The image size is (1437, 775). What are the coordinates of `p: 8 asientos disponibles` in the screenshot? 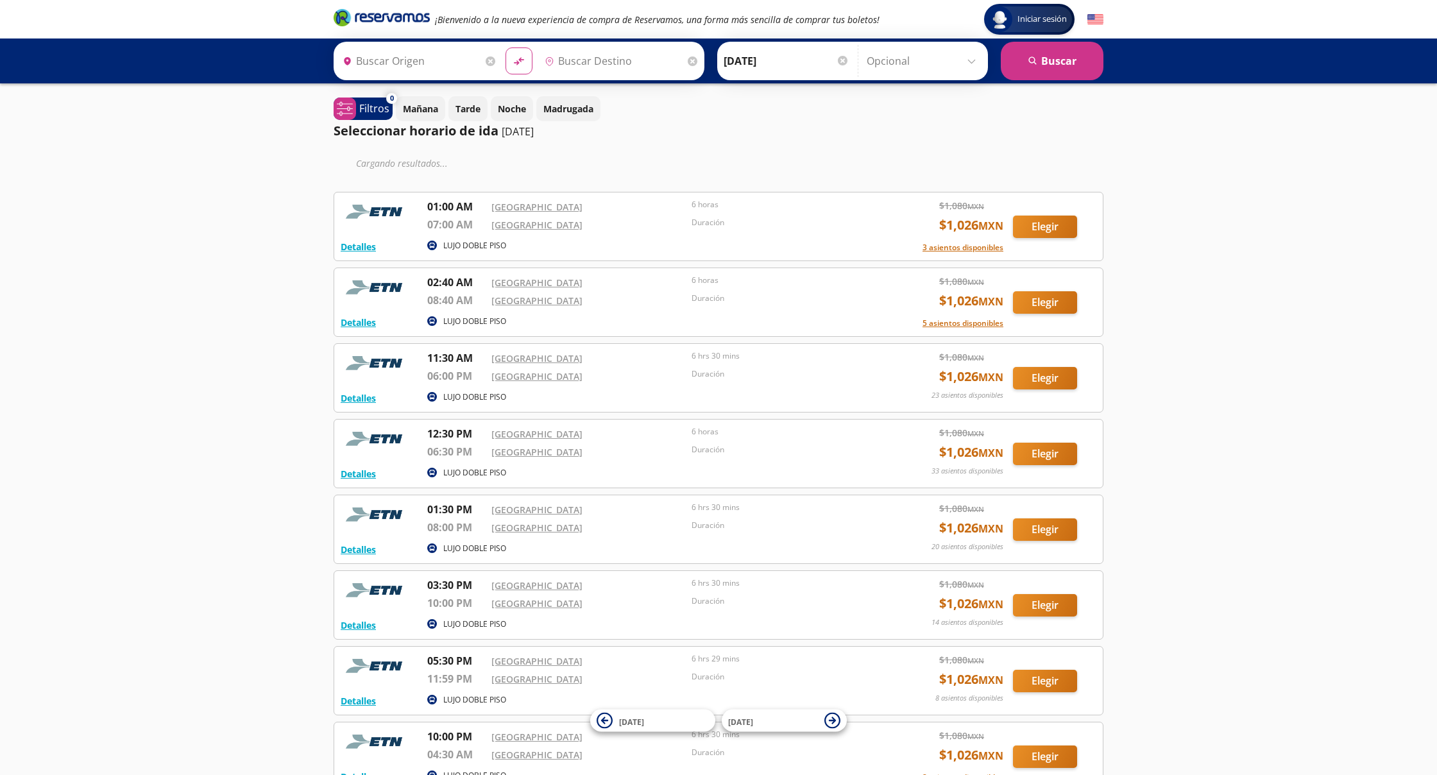 It's located at (969, 698).